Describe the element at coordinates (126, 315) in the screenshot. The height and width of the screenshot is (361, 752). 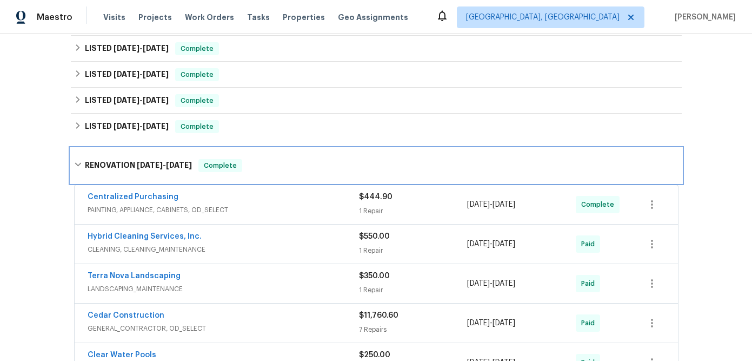
I see `a: Cedar Construction` at that location.